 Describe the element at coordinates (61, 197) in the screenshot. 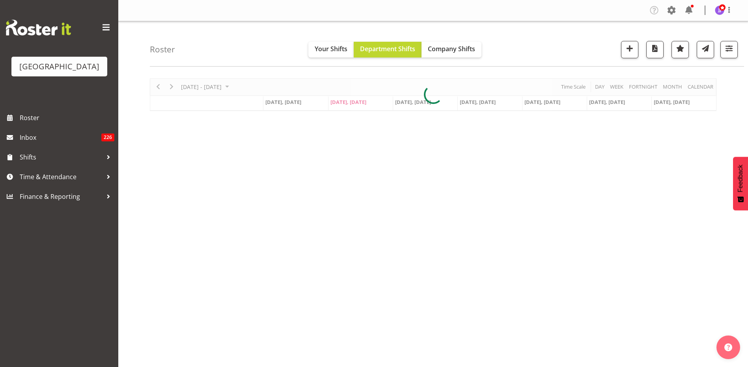

I see `span: Finance & Reporting` at that location.